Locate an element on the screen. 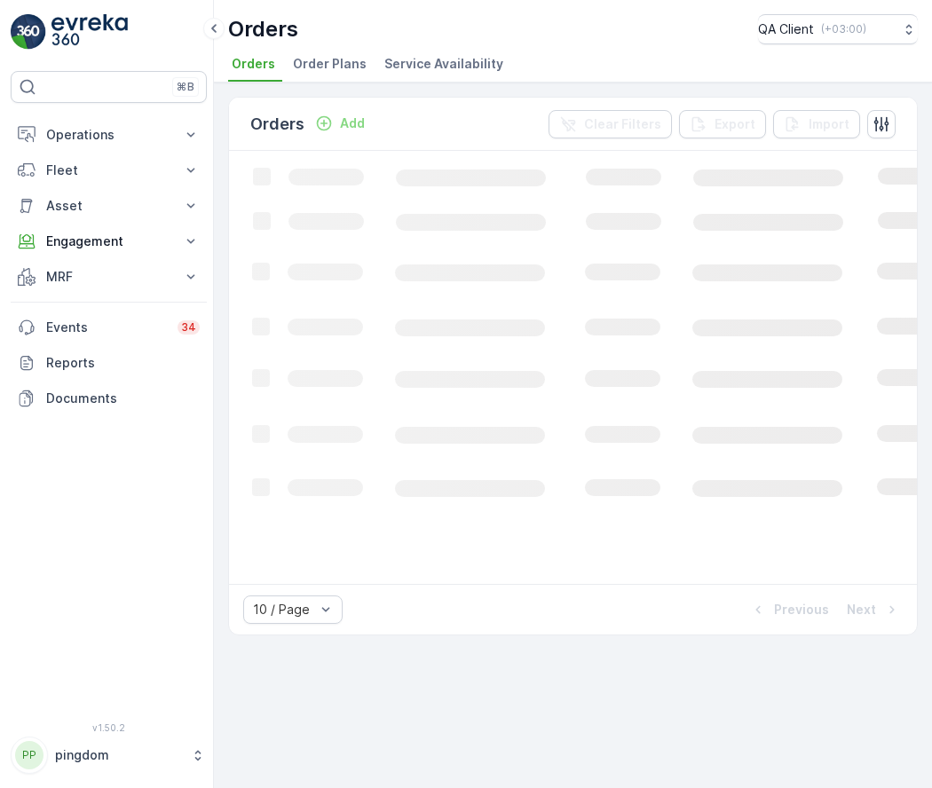 Image resolution: width=932 pixels, height=788 pixels. p: Add is located at coordinates (352, 123).